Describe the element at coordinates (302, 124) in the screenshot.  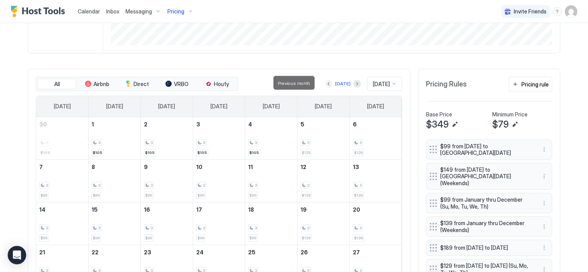
I see `span: 5` at that location.